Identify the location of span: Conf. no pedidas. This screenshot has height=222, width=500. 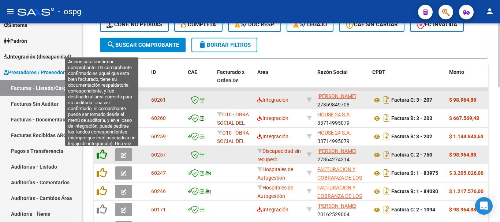
(134, 25).